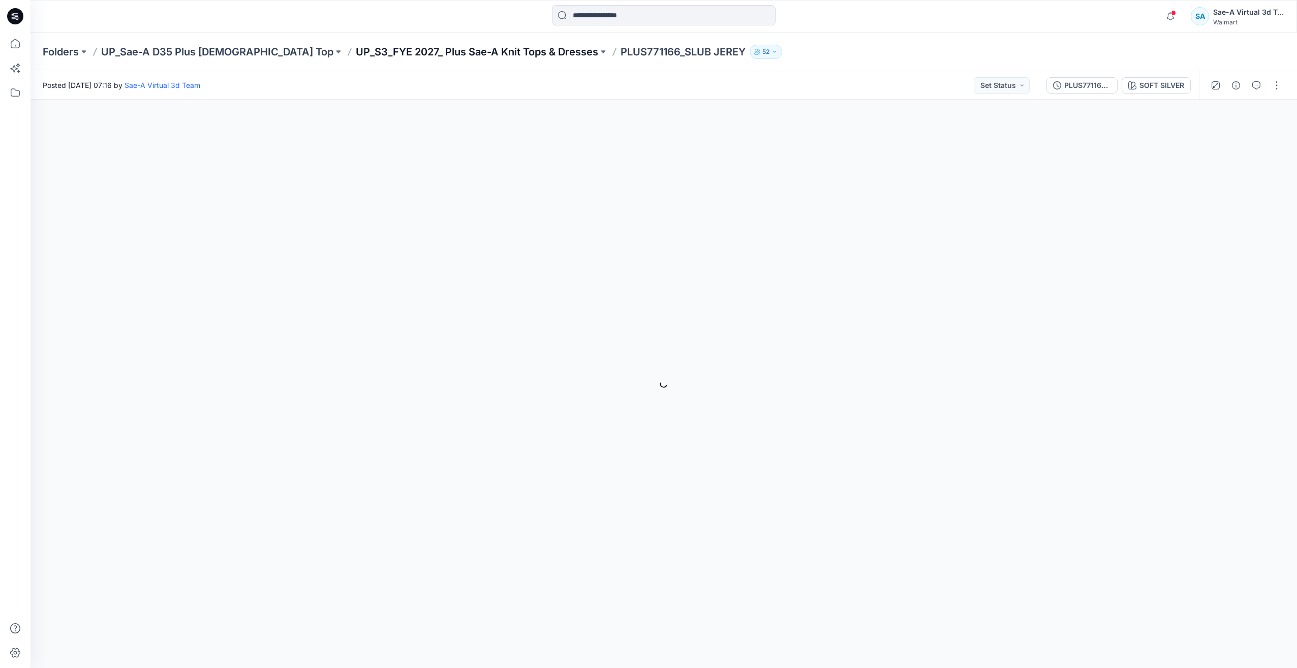  Describe the element at coordinates (477, 52) in the screenshot. I see `a: UP_S3_FYE 2027_ Plus Sae-A Knit Tops & Dresses` at that location.